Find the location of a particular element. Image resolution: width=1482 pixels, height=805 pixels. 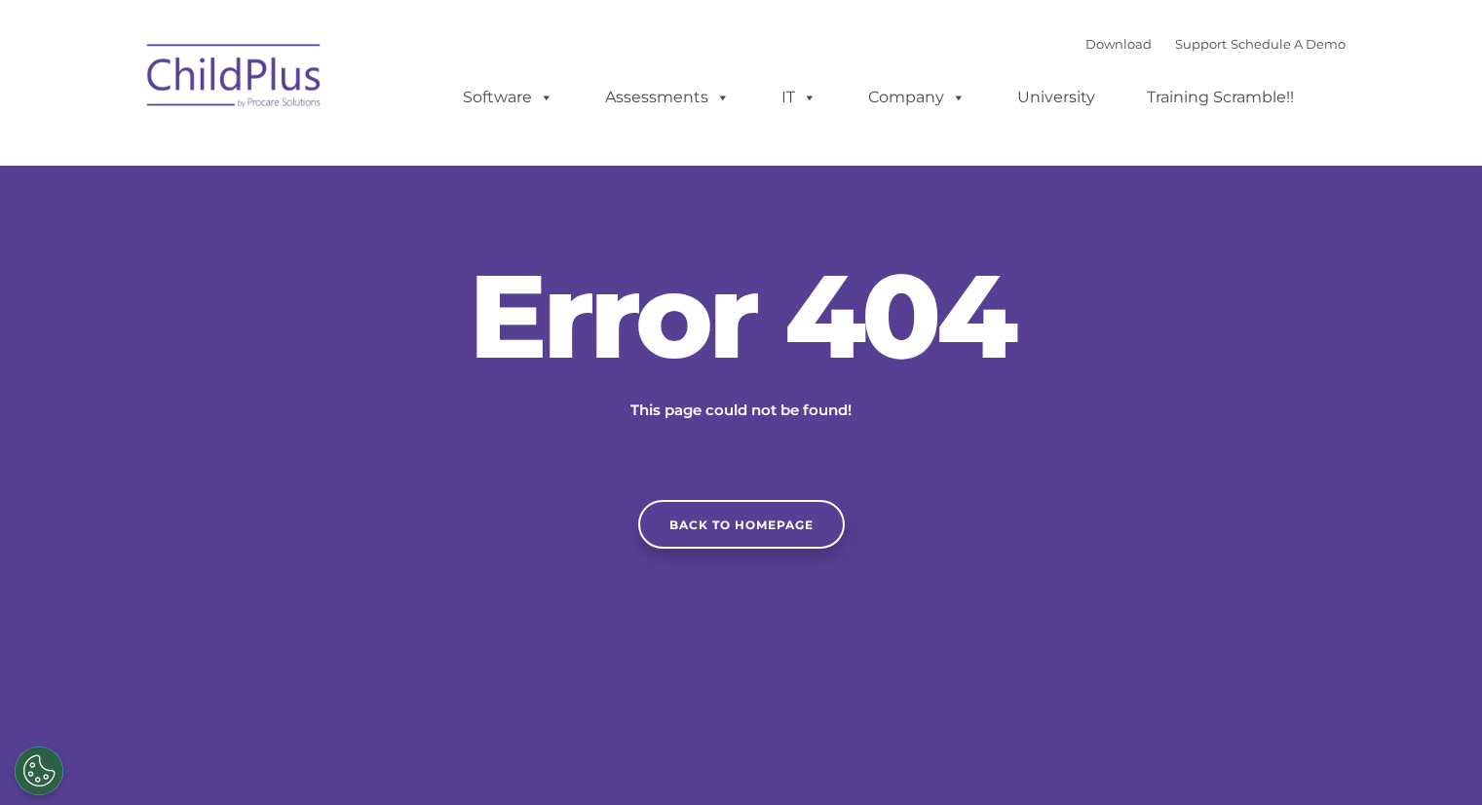

a: Support is located at coordinates (1201, 44).